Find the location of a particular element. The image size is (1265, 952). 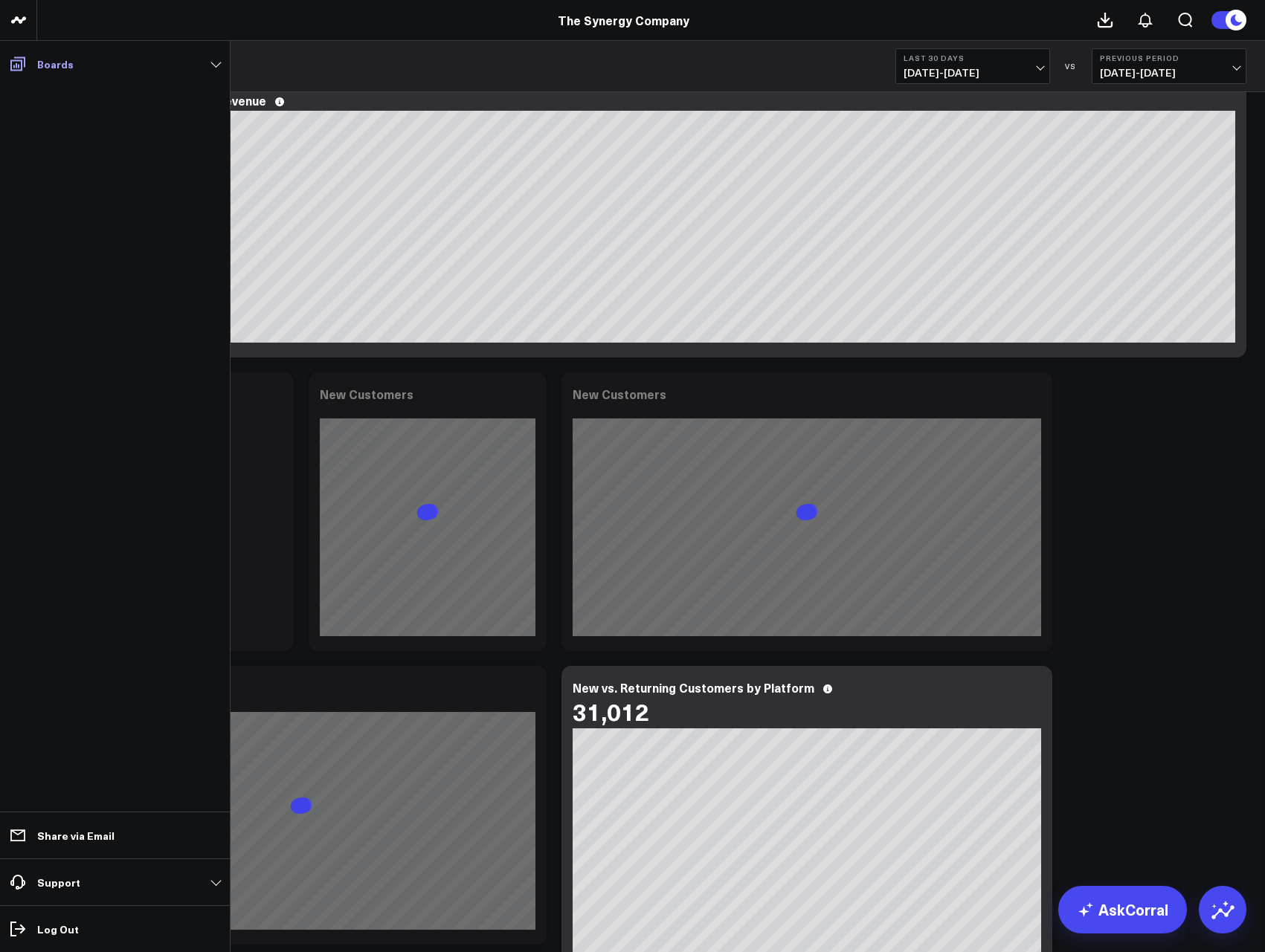

b: Last 30 Days is located at coordinates (973, 58).